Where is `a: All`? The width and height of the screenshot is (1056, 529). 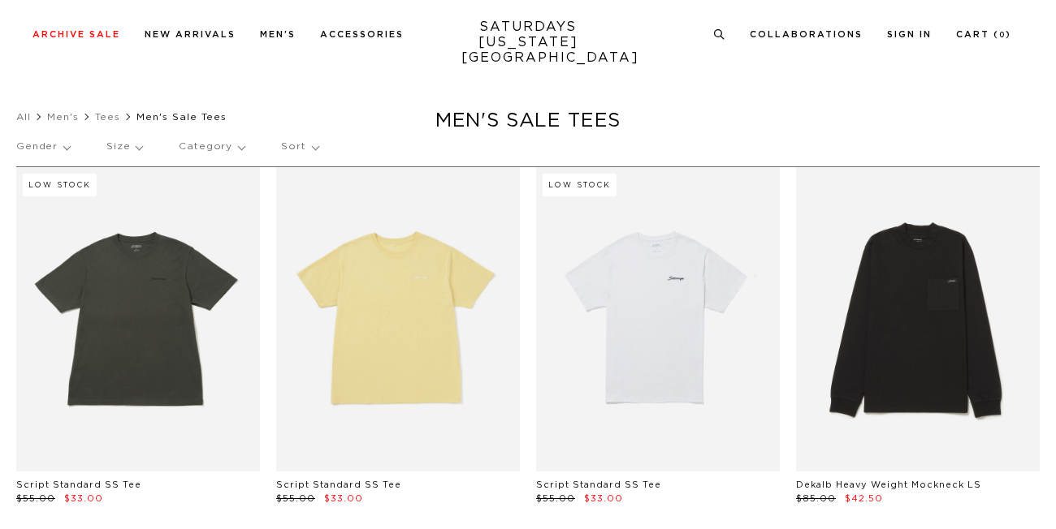
a: All is located at coordinates (24, 117).